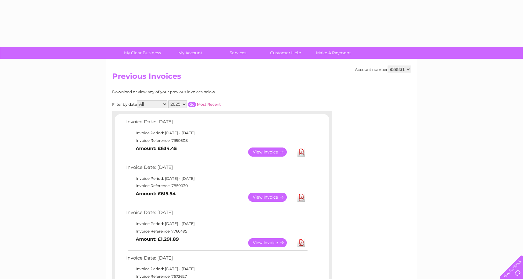 The width and height of the screenshot is (523, 279). What do you see at coordinates (262, 78) in the screenshot?
I see `h2: Previous Invoices` at bounding box center [262, 78].